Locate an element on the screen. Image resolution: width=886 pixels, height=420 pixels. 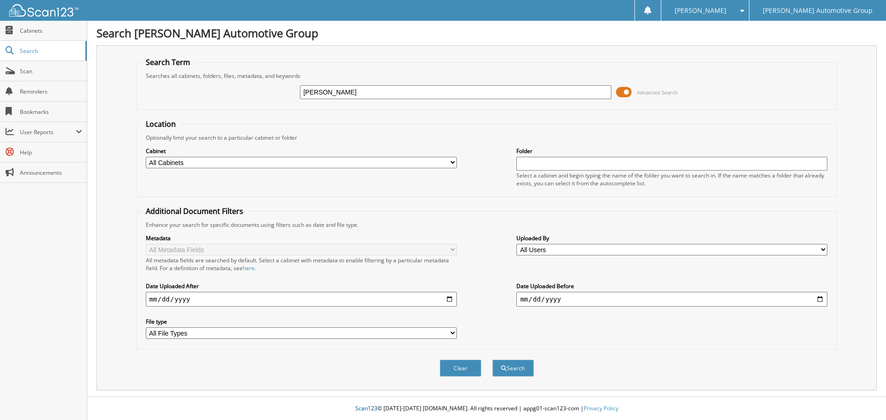
a: here is located at coordinates (249, 268).